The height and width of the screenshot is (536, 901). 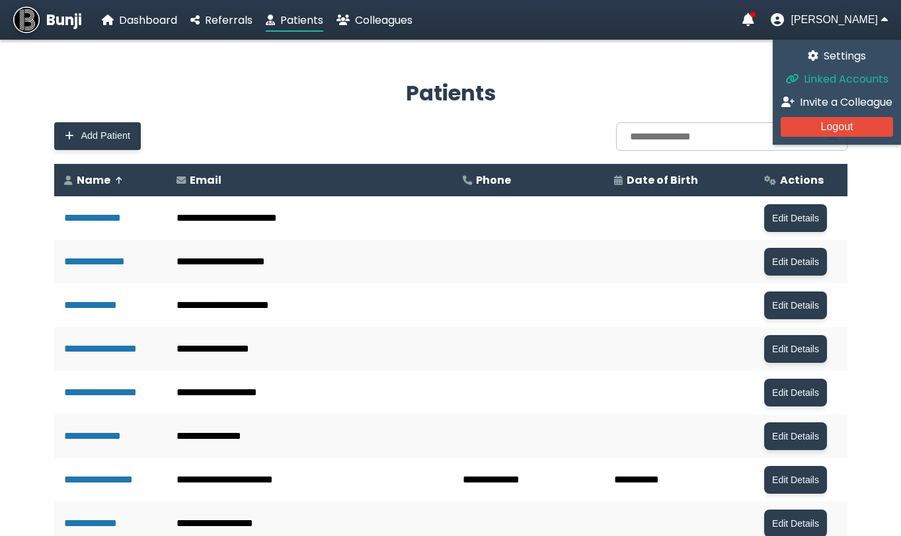 I want to click on button: Add Patient, so click(x=97, y=136).